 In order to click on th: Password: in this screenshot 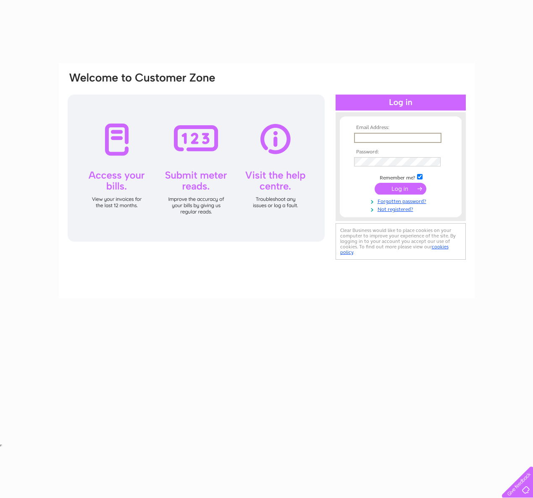, I will do `click(401, 152)`.